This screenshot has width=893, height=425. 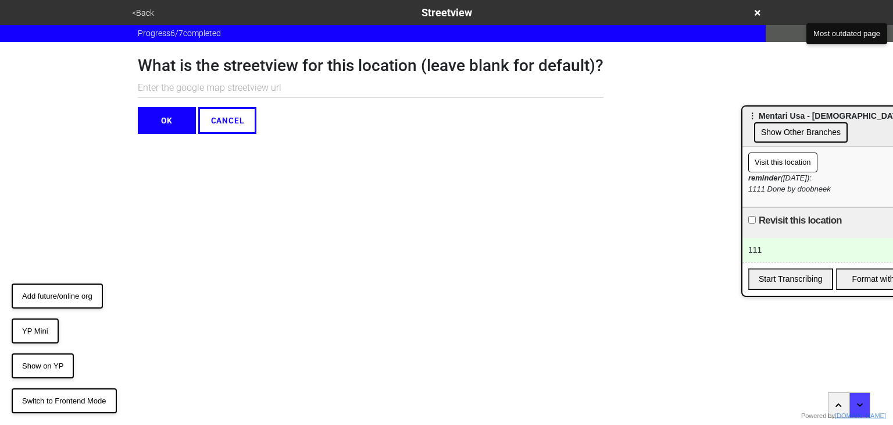 I want to click on label: Revisit this location, so click(x=800, y=220).